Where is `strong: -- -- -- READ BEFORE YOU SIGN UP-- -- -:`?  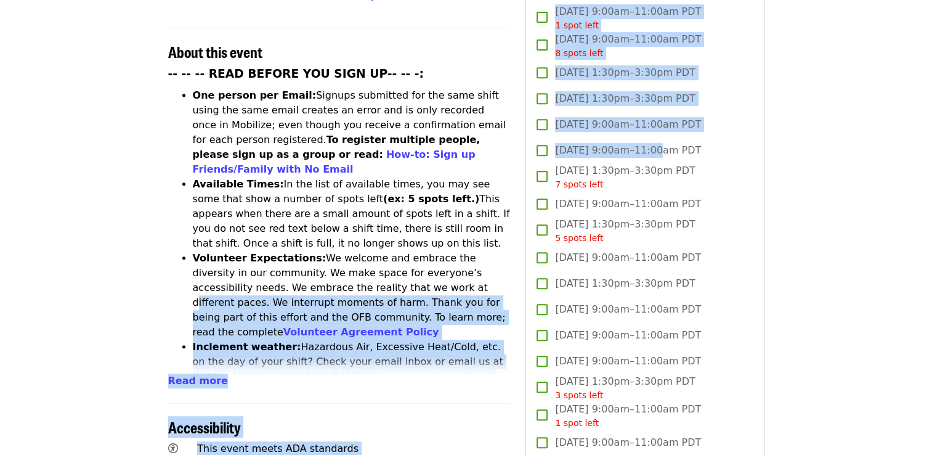
strong: -- -- -- READ BEFORE YOU SIGN UP-- -- -: is located at coordinates (296, 73).